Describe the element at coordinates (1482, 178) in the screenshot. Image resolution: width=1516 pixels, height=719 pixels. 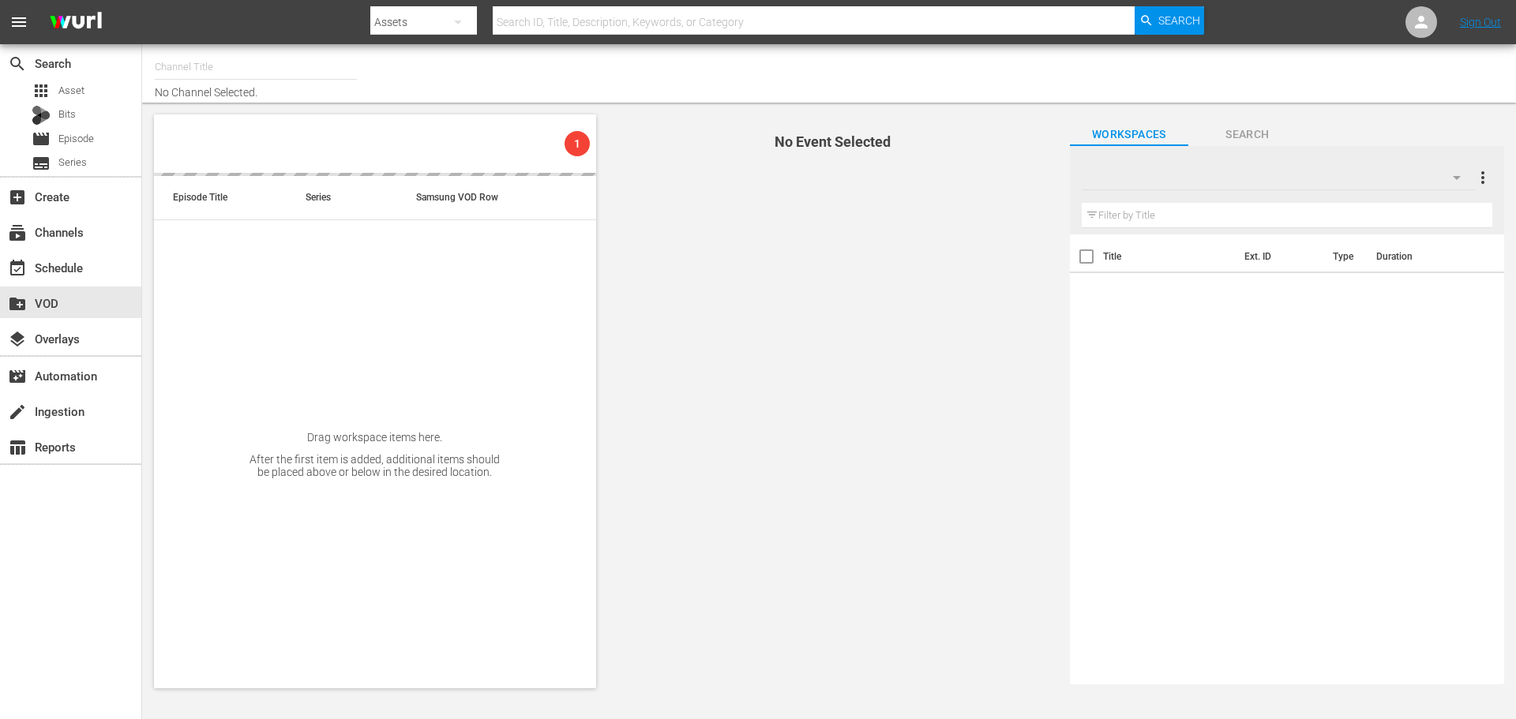
I see `button: more_vert` at that location.